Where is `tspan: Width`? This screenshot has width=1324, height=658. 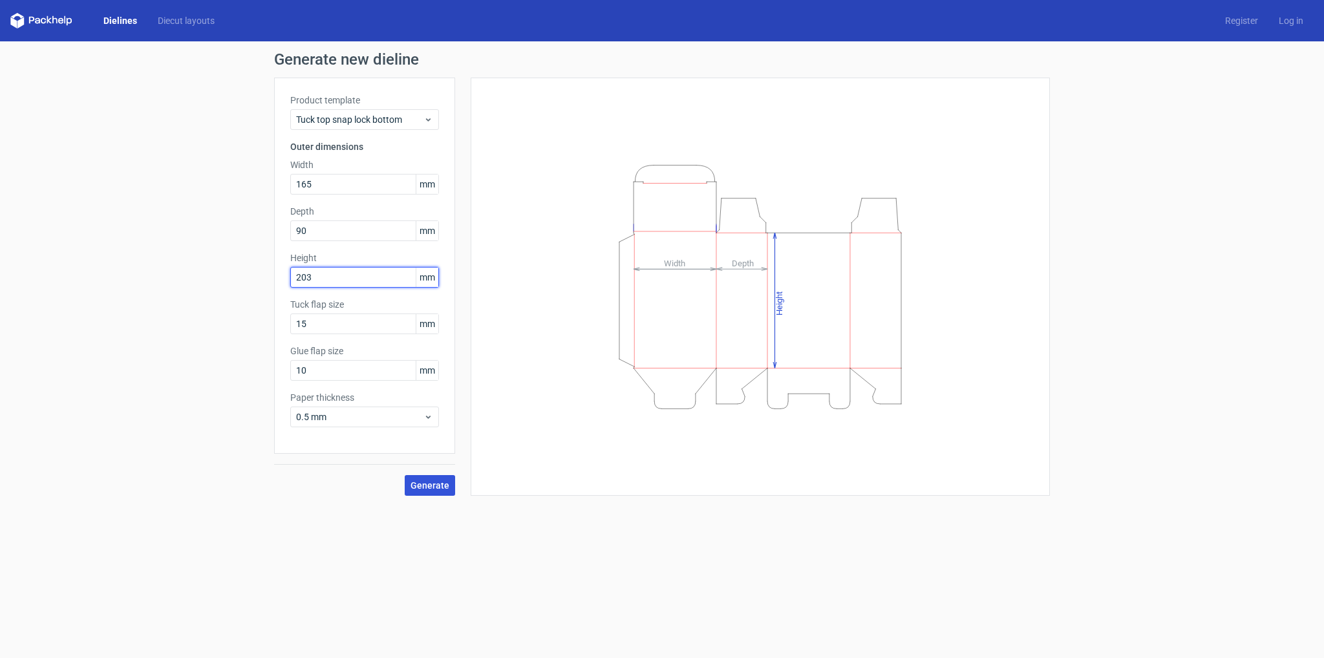
tspan: Width is located at coordinates (674, 262).